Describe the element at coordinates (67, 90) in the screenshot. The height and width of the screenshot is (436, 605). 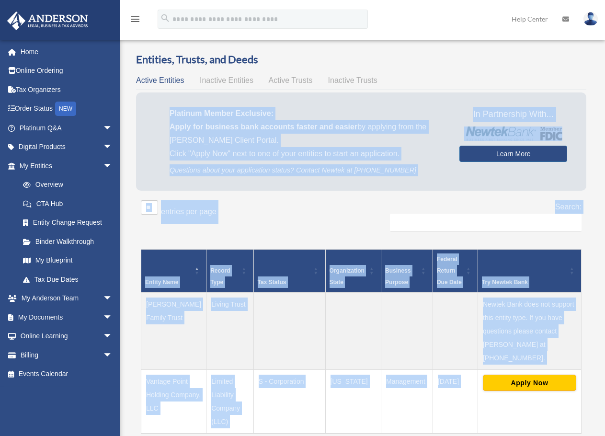
I see `a: Tax Organizers` at that location.